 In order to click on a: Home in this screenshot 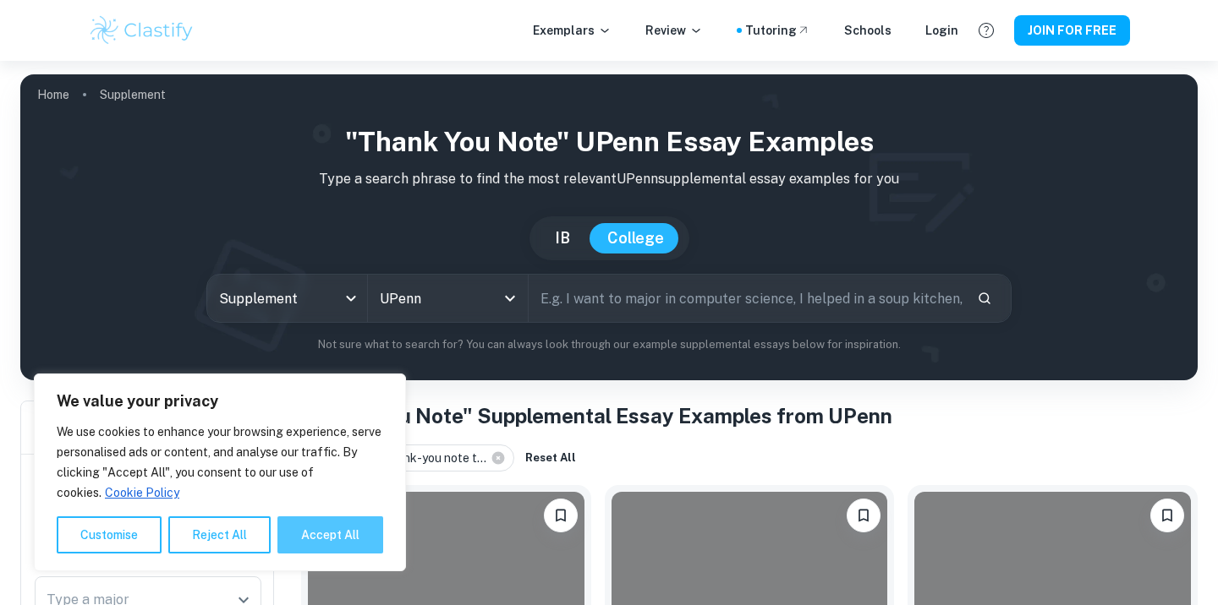, I will do `click(53, 95)`.